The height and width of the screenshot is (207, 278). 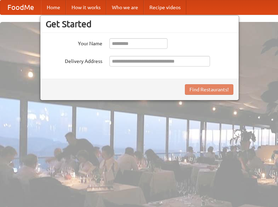 What do you see at coordinates (165, 7) in the screenshot?
I see `a: Recipe videos` at bounding box center [165, 7].